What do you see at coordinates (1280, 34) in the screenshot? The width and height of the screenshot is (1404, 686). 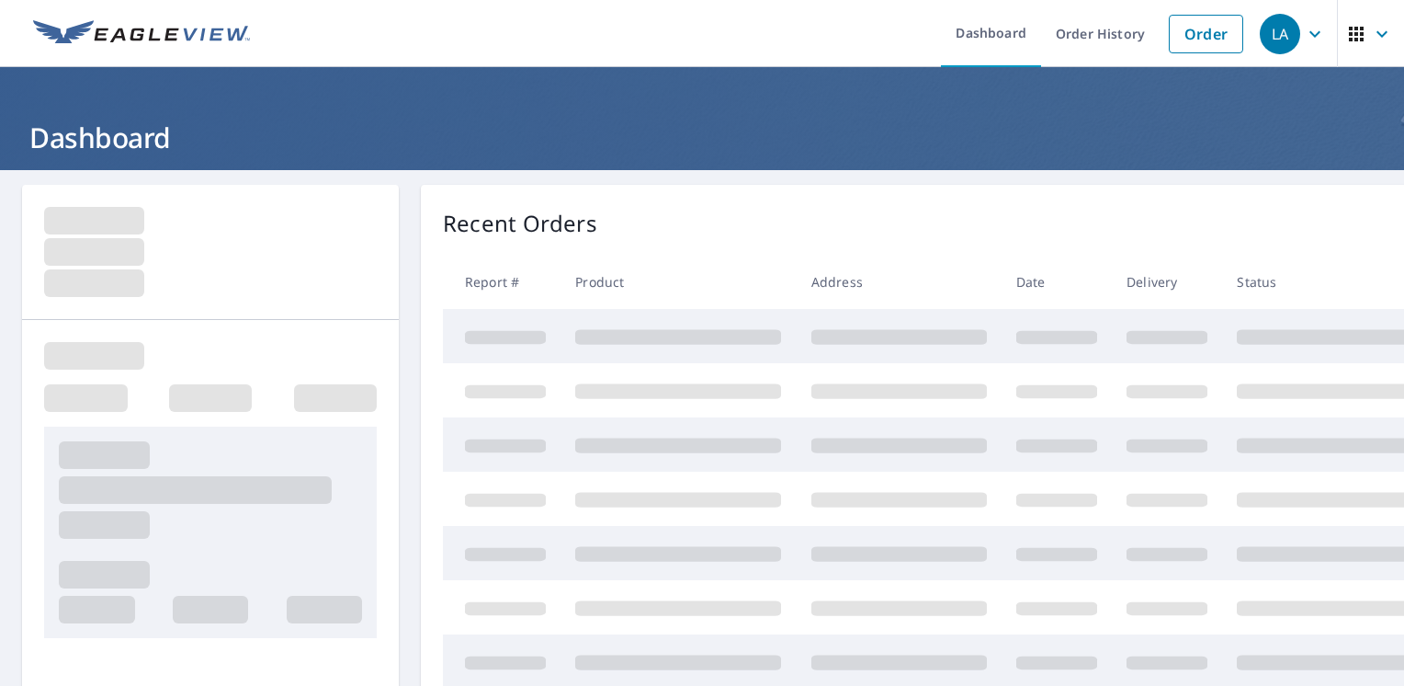 I see `div: LA` at bounding box center [1280, 34].